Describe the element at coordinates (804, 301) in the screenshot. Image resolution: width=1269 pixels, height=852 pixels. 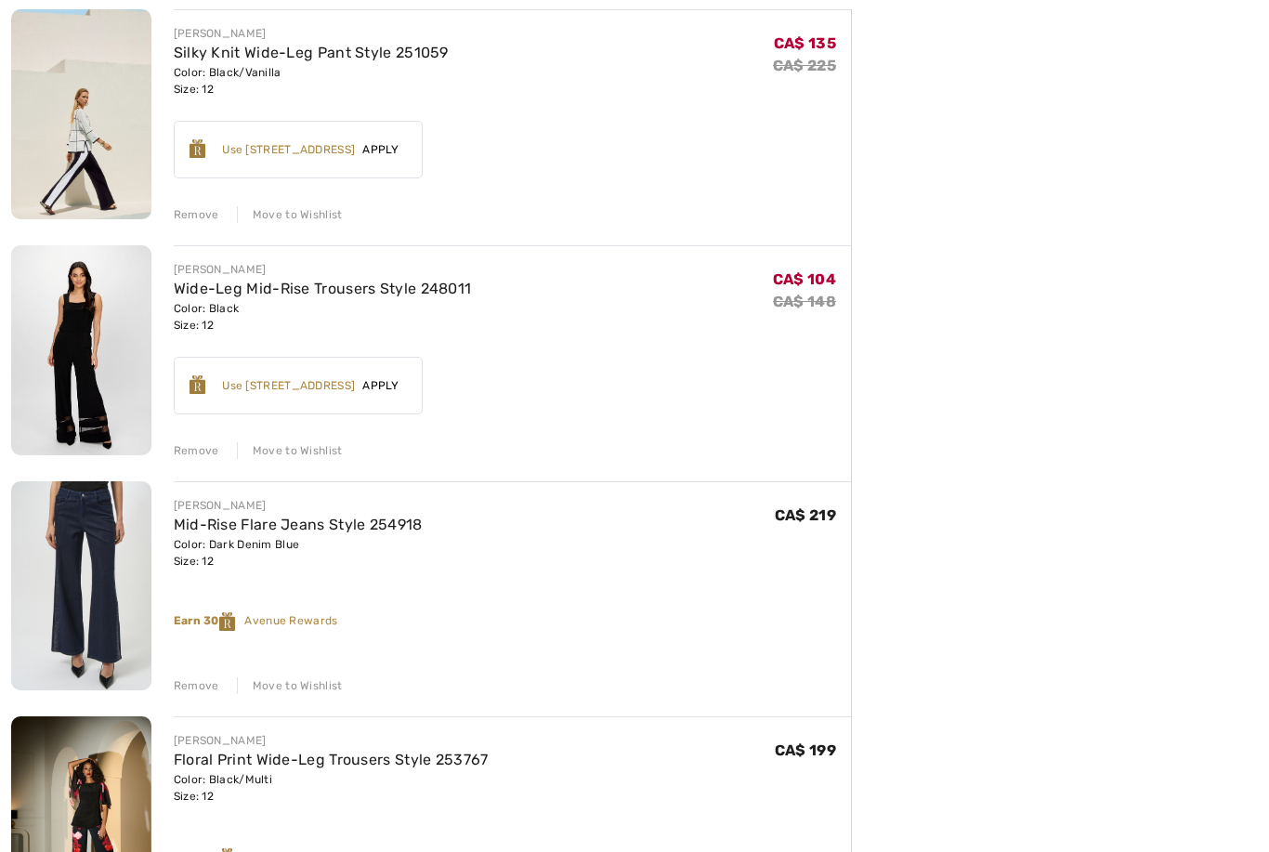
I see `s: CA$ 148` at that location.